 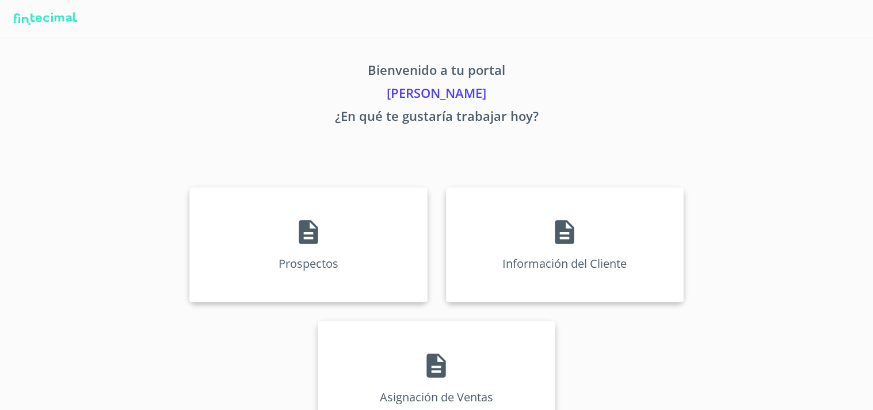 What do you see at coordinates (801, 18) in the screenshot?
I see `button: account of current user` at bounding box center [801, 18].